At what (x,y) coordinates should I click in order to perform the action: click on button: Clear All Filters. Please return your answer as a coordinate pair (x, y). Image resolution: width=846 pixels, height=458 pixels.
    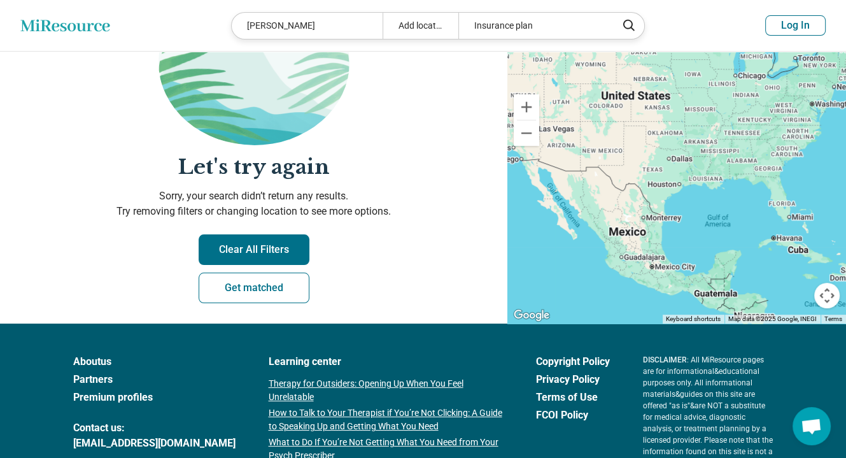
    Looking at the image, I should click on (254, 250).